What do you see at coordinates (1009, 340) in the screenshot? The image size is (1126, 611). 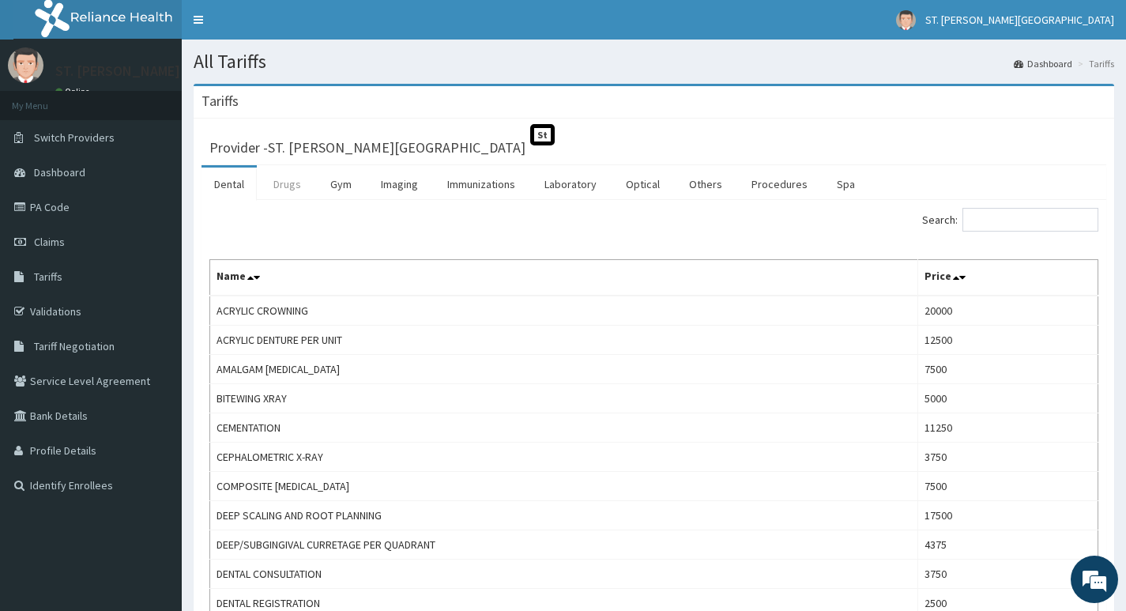 I see `td: 12500` at bounding box center [1009, 340].